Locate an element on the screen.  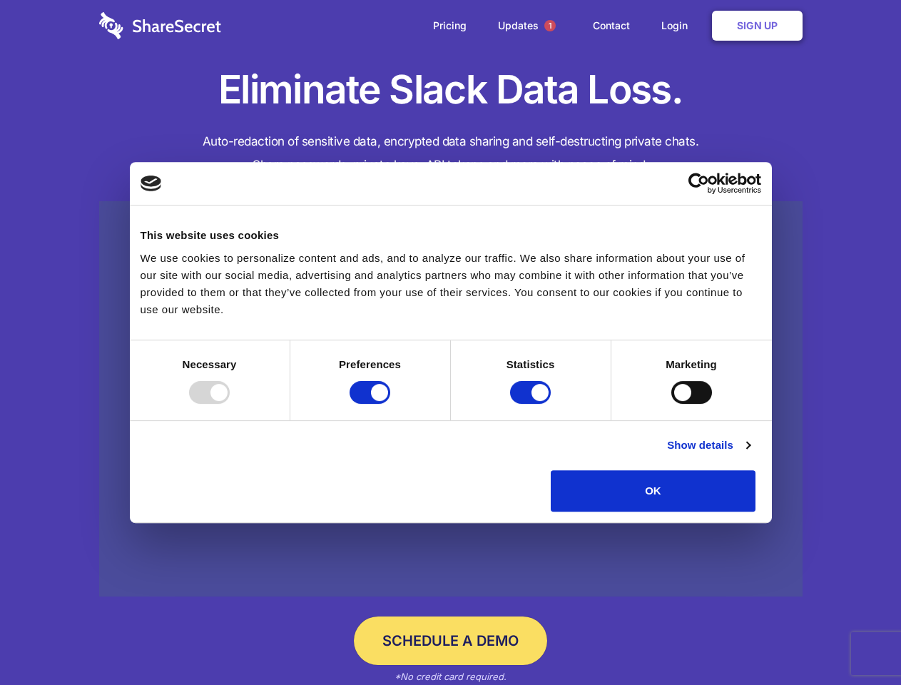
a: Pricing is located at coordinates (449, 26).